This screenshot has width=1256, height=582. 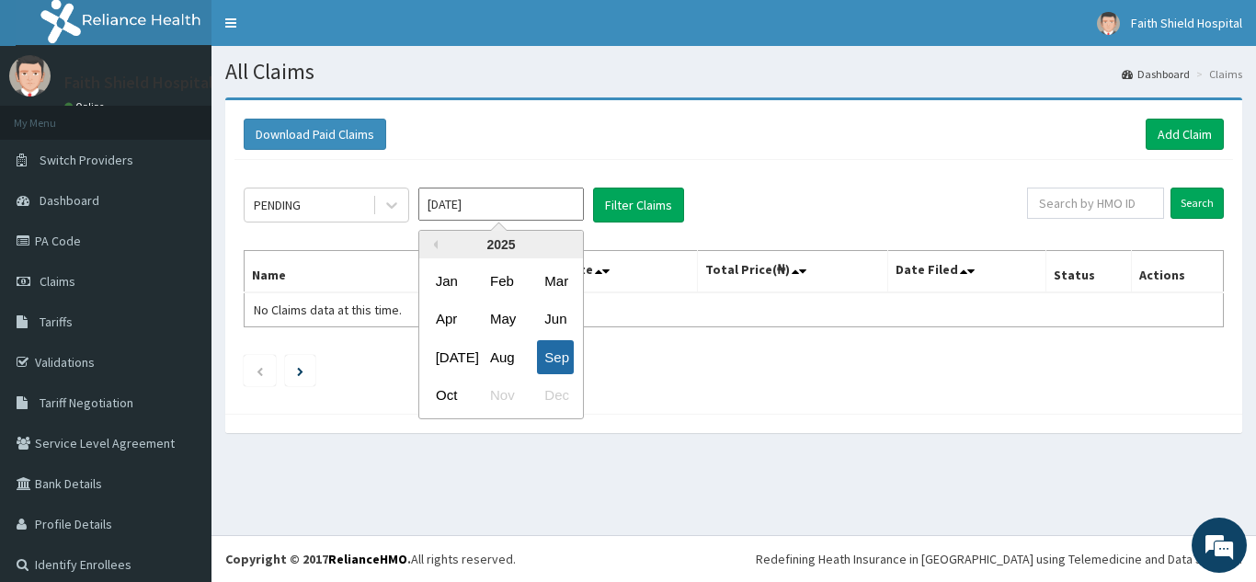 I want to click on input: Select Month and Year, so click(x=501, y=204).